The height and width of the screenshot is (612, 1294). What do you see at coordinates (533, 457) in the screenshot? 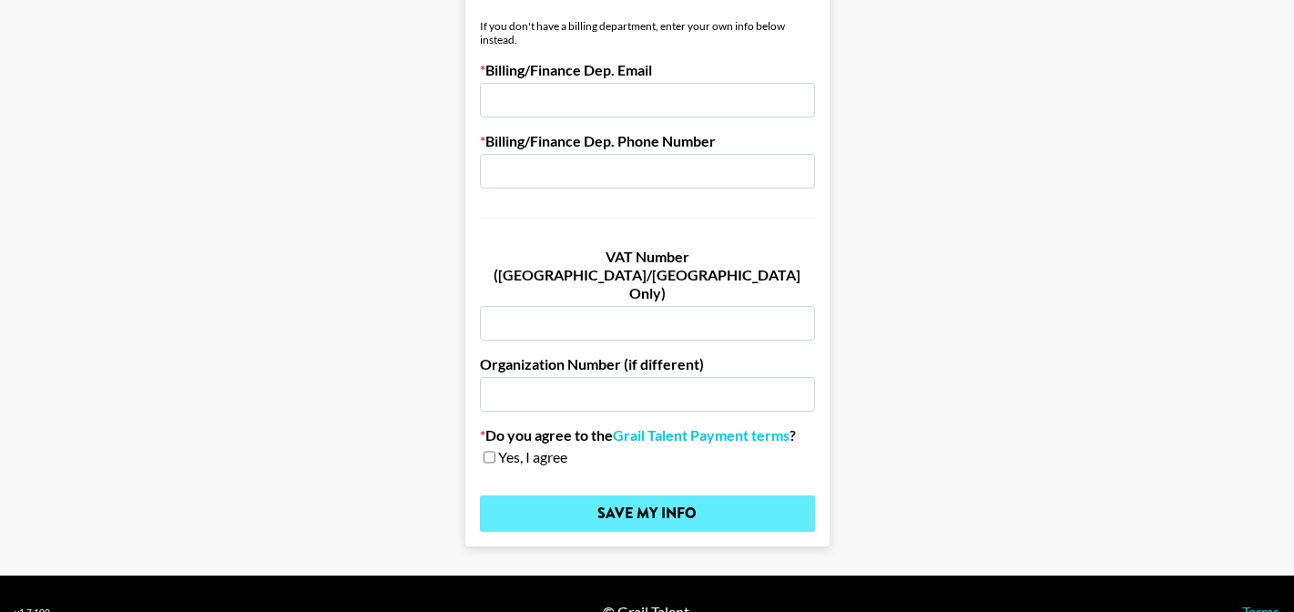
I see `span: Yes, I agree` at bounding box center [533, 457].